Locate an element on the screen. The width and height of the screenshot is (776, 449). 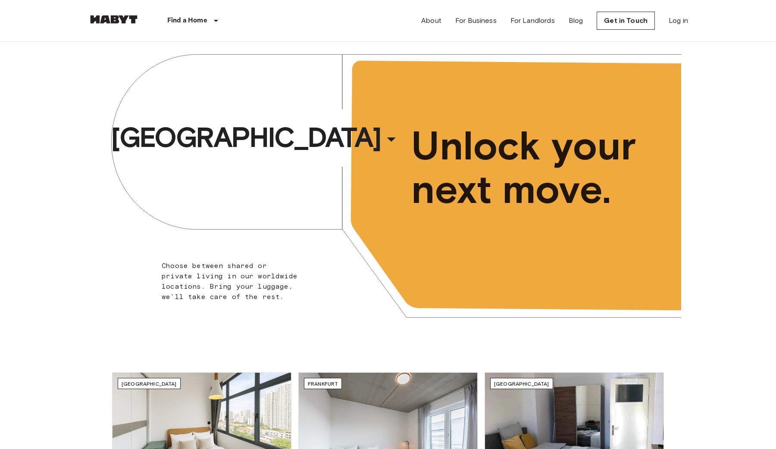
p: Find a Home is located at coordinates (187, 21).